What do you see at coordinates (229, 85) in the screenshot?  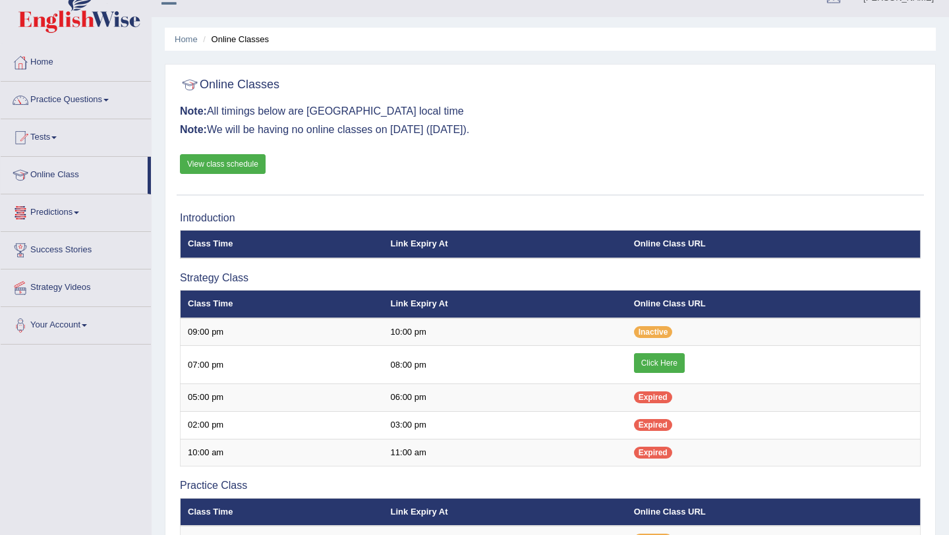 I see `h2: Online Classes` at bounding box center [229, 85].